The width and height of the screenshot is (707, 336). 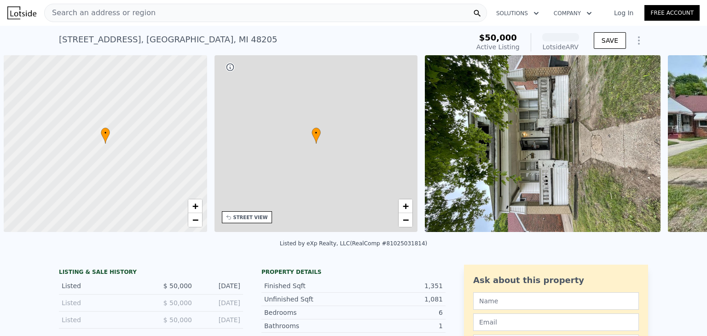 I want to click on div: 1,351, so click(x=398, y=286).